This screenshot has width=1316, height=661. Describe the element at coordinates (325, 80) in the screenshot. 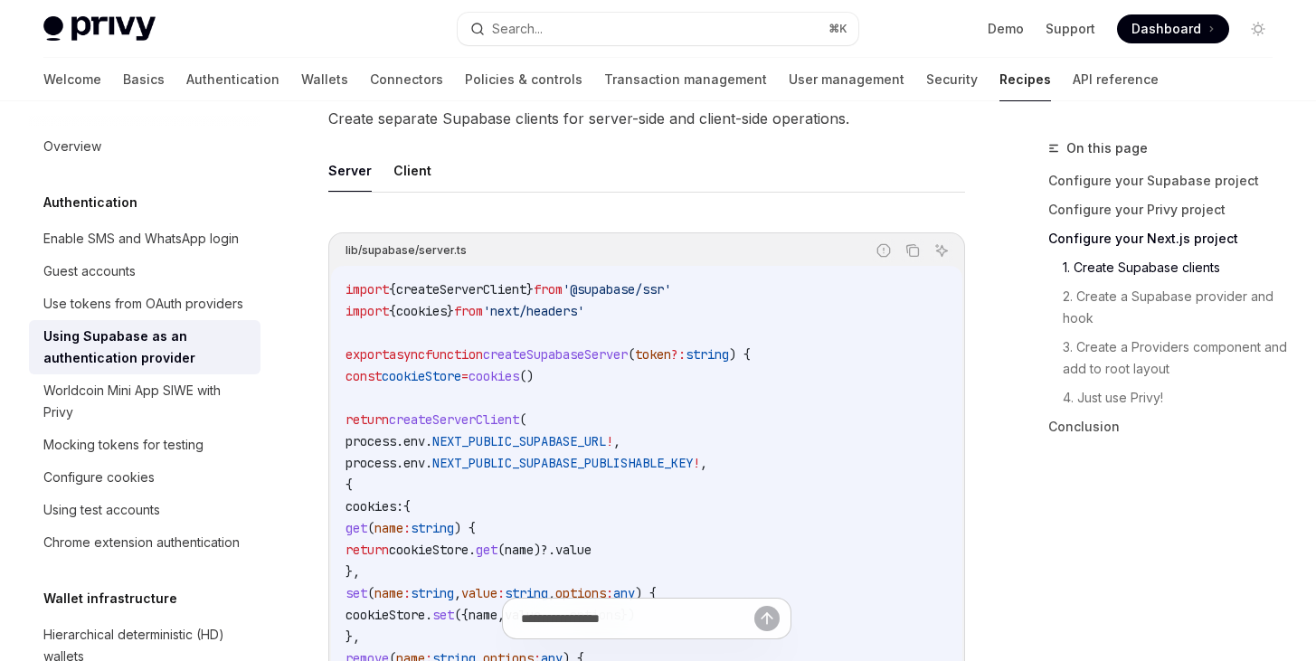

I see `a: Wallets` at that location.